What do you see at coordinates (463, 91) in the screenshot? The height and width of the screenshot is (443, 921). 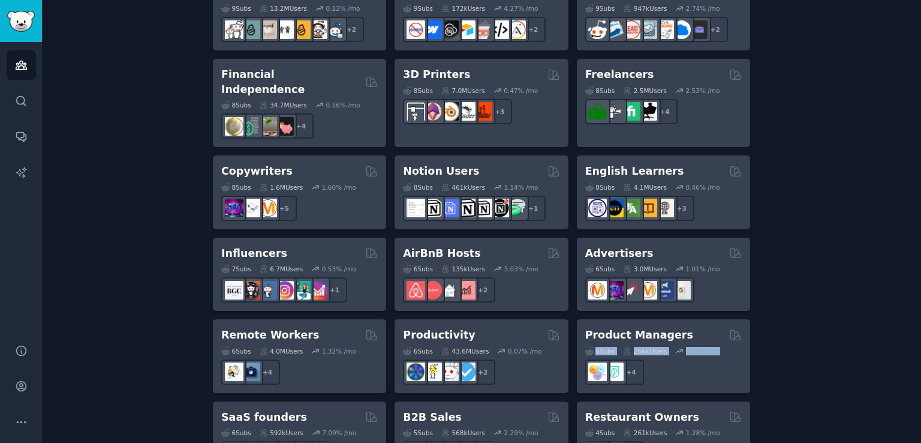 I see `div: 7.0M Users` at bounding box center [463, 91].